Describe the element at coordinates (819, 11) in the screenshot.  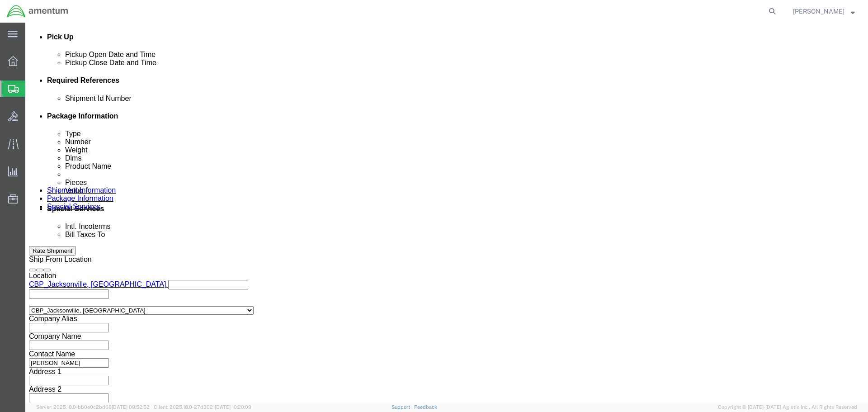
I see `span: Kenneth Zachary` at that location.